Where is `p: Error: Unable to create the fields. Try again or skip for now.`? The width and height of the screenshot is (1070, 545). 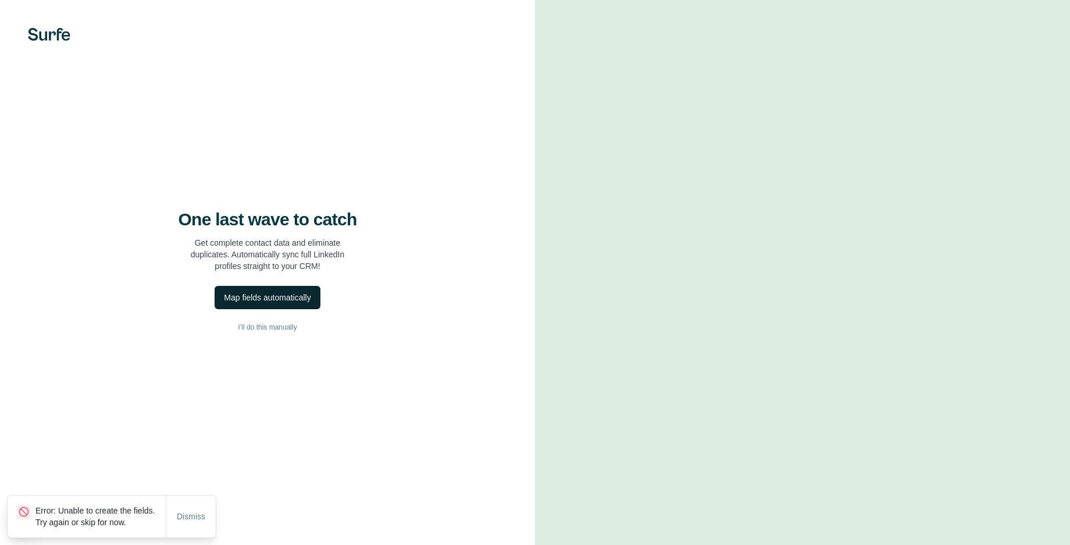 p: Error: Unable to create the fields. Try again or skip for now. is located at coordinates (101, 516).